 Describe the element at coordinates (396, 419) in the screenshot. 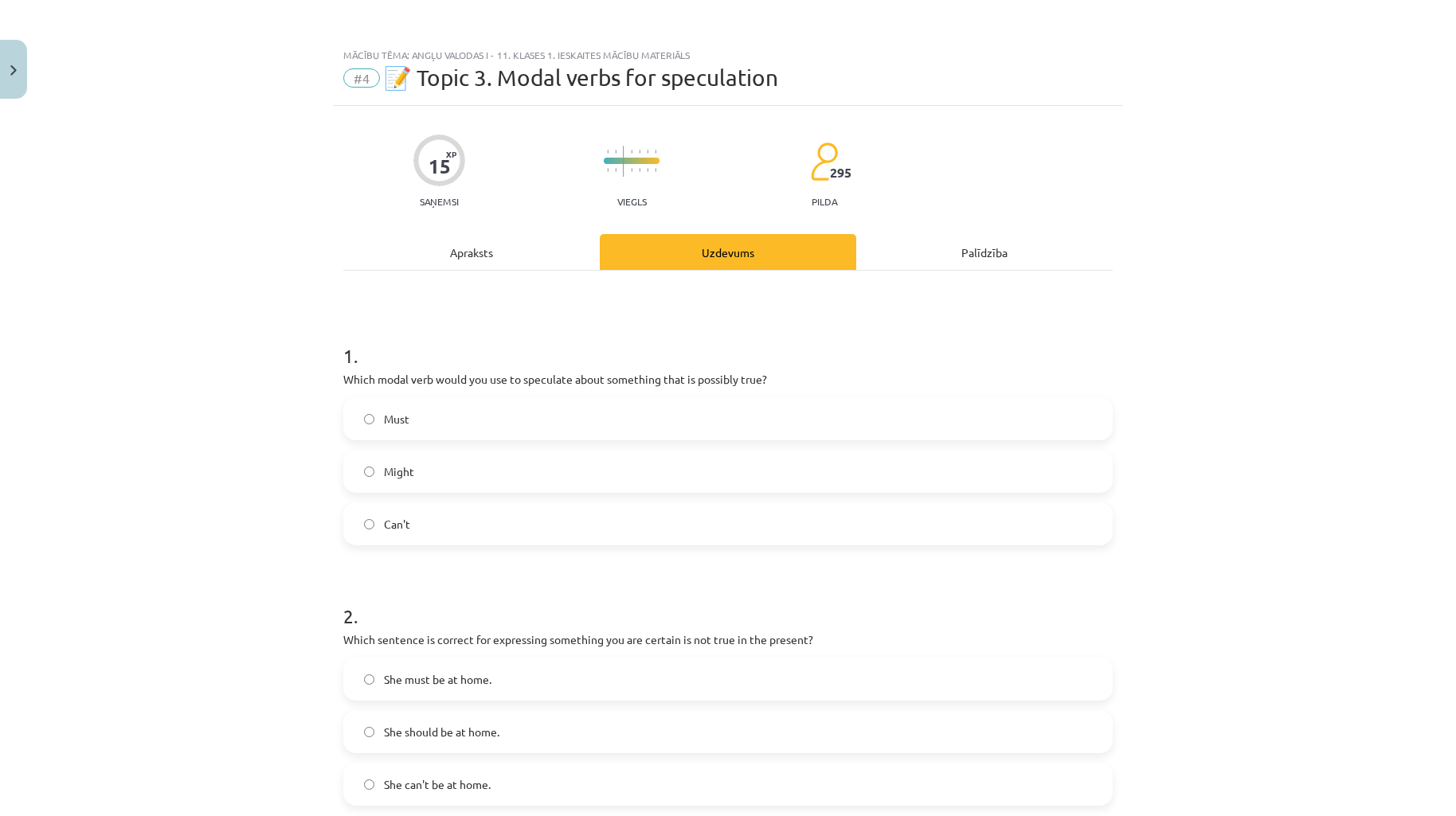

I see `span: Must` at that location.